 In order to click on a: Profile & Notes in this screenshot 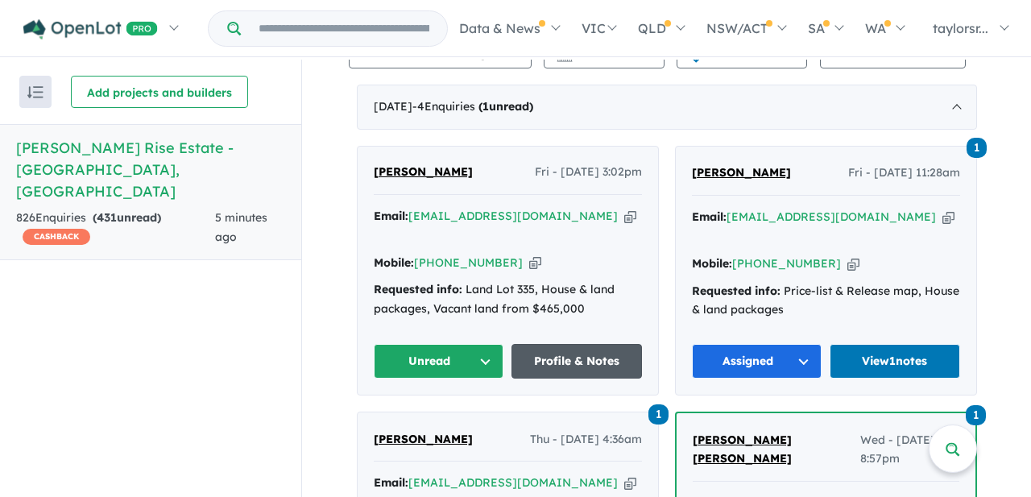, I will do `click(577, 361)`.